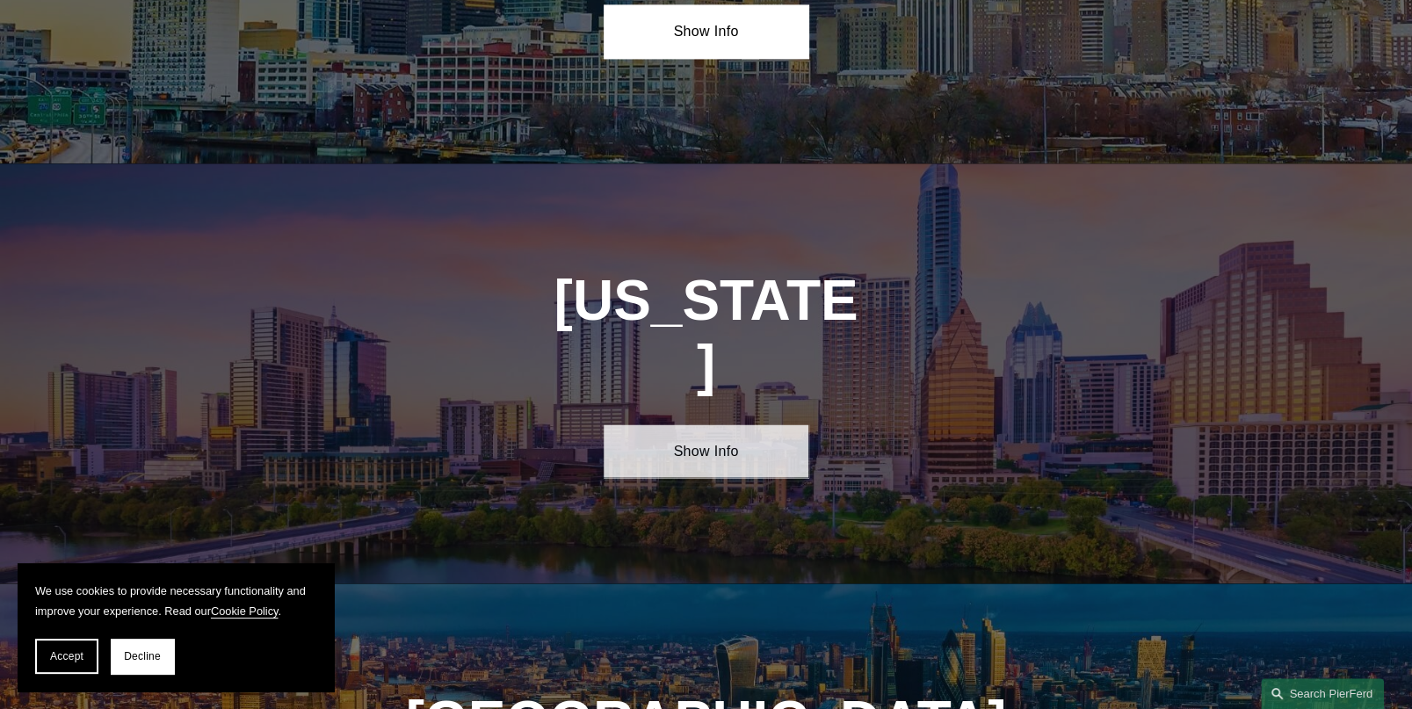  I want to click on span: Accept, so click(67, 656).